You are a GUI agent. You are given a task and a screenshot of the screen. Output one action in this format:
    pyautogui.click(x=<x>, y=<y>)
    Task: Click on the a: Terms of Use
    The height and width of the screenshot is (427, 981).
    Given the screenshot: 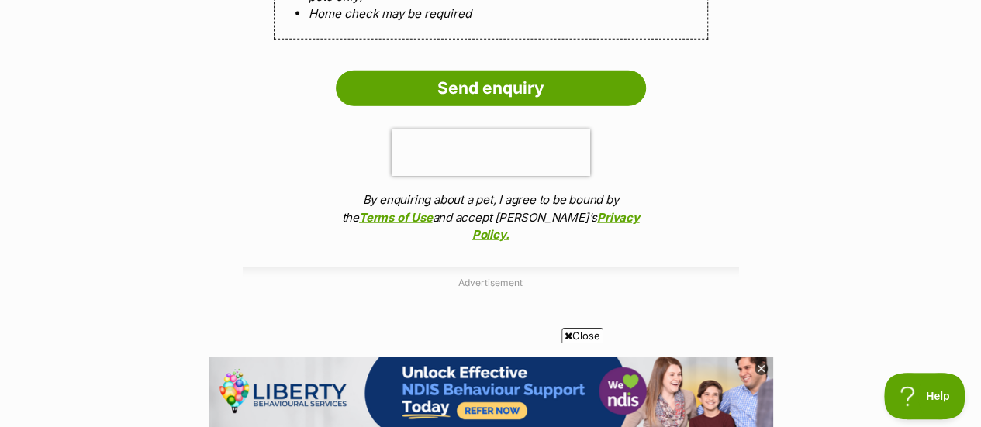 What is the action you would take?
    pyautogui.click(x=395, y=217)
    